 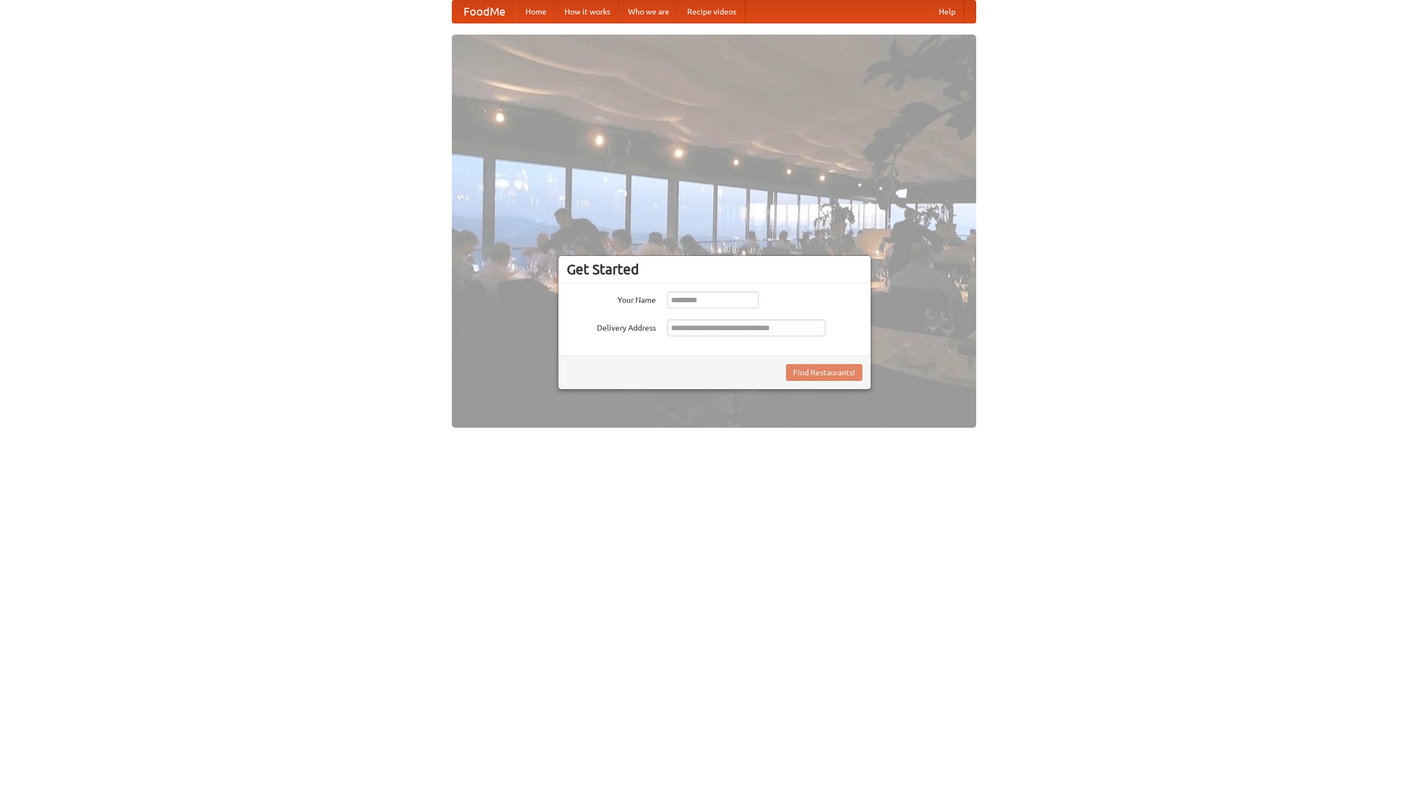 What do you see at coordinates (484, 12) in the screenshot?
I see `a: FoodMe` at bounding box center [484, 12].